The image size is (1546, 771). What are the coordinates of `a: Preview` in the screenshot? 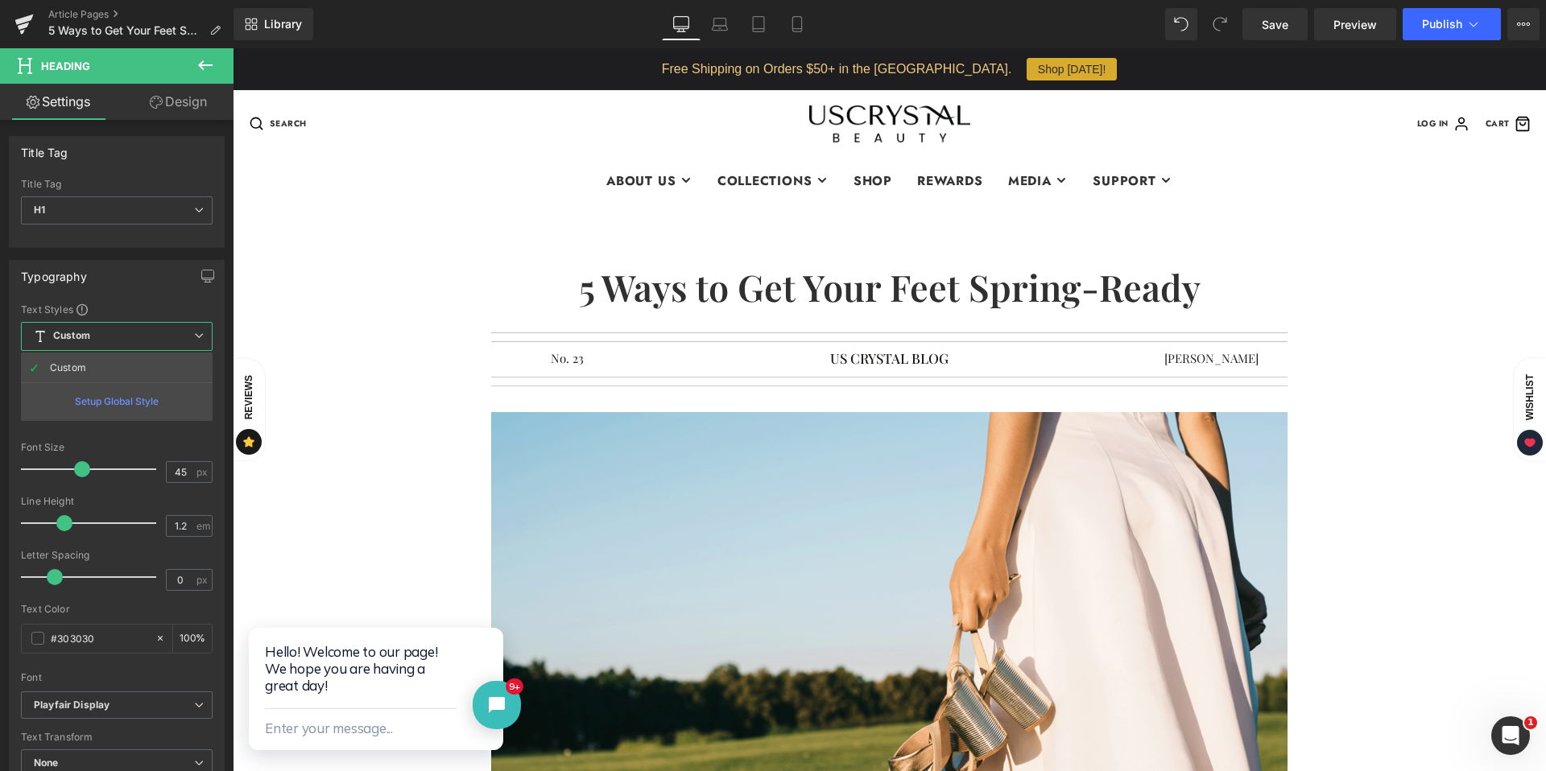 It's located at (1355, 24).